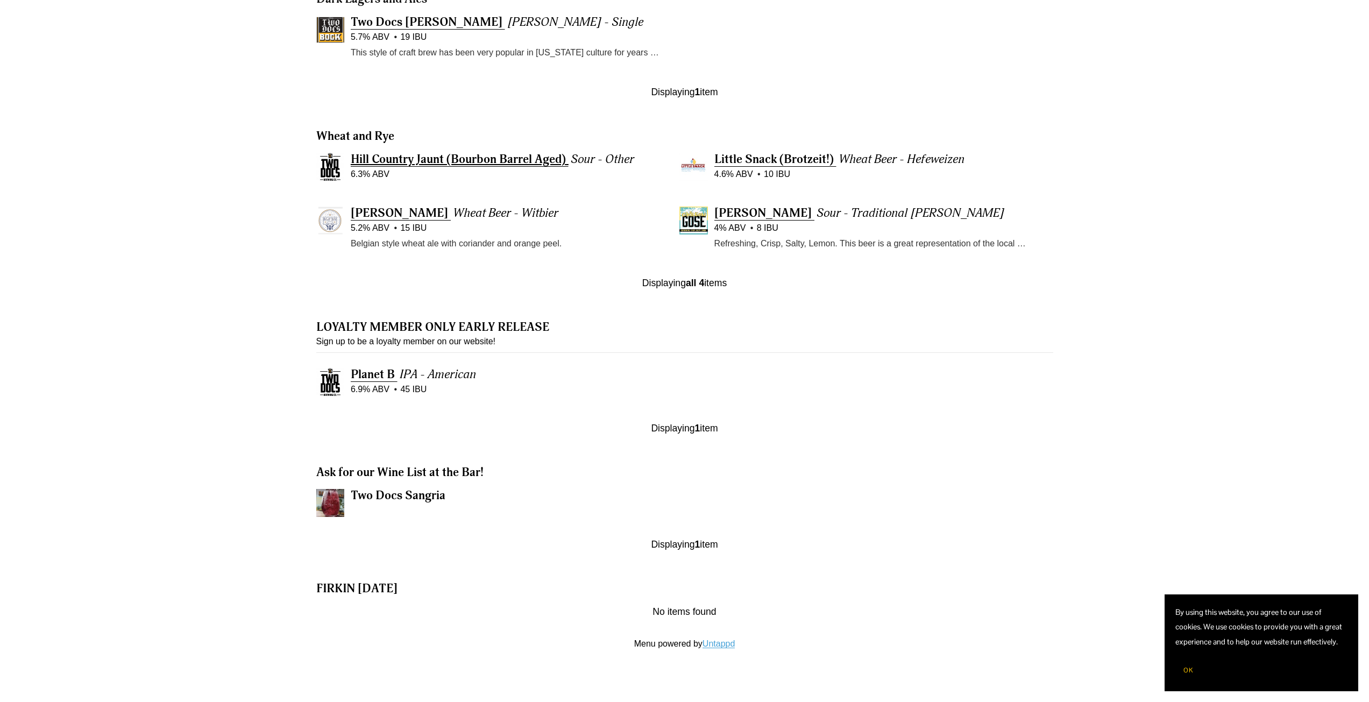 The height and width of the screenshot is (702, 1369). What do you see at coordinates (330, 382) in the screenshot?
I see `img: Planet B` at bounding box center [330, 382].